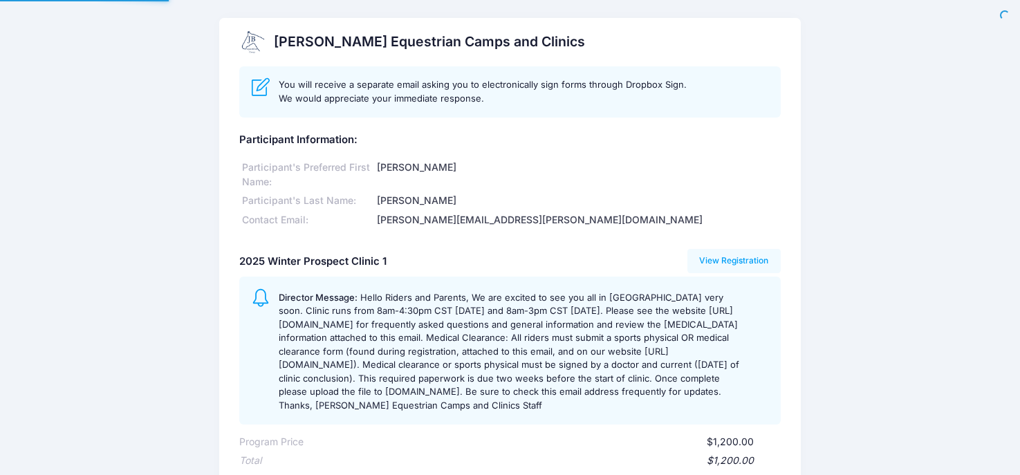  What do you see at coordinates (730, 441) in the screenshot?
I see `span: $1,200.00` at bounding box center [730, 441].